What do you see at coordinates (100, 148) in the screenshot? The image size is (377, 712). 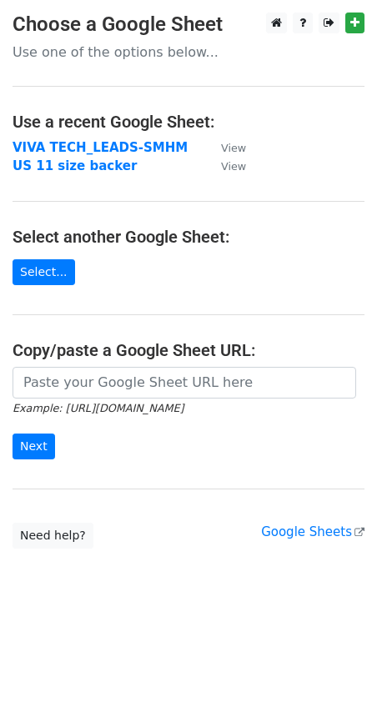 I see `a: VIVA TECH_LEADS-SMHM` at bounding box center [100, 148].